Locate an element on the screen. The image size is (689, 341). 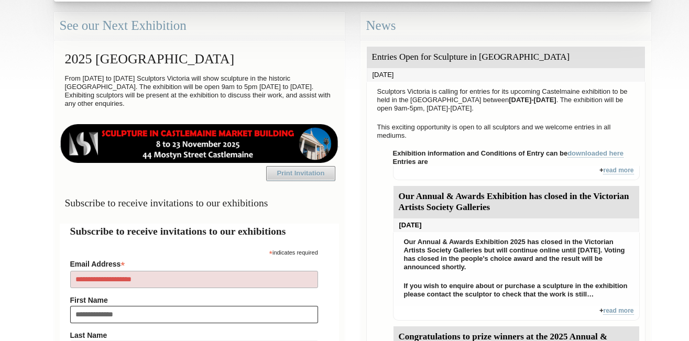
h2: Subscribe to receive invitations to our exhibitions is located at coordinates (199, 231).